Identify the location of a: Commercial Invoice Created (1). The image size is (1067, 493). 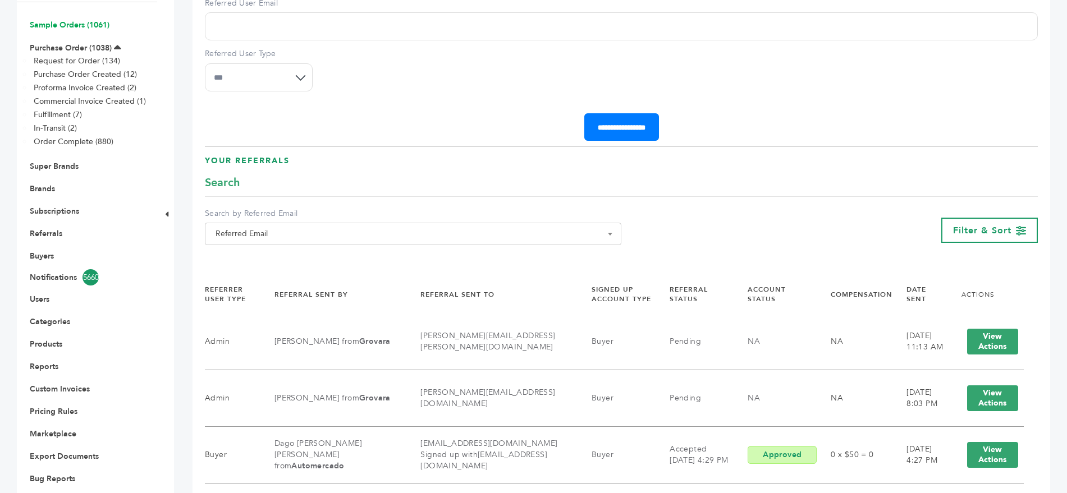
(90, 101).